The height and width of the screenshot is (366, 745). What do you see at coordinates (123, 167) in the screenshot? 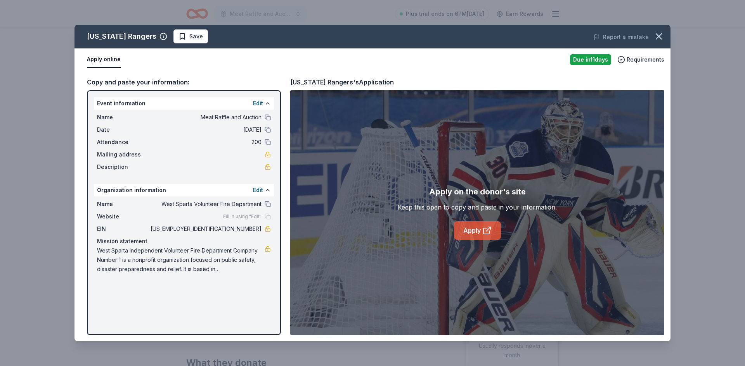
I see `span: Description` at bounding box center [123, 167].